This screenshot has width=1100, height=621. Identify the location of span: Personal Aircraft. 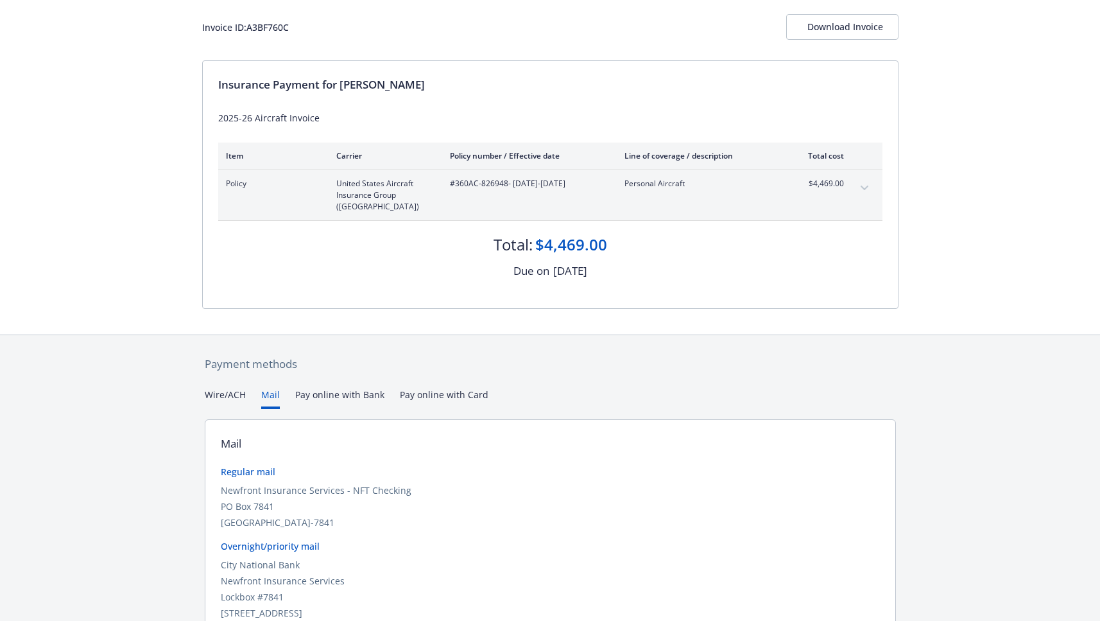
(699, 184).